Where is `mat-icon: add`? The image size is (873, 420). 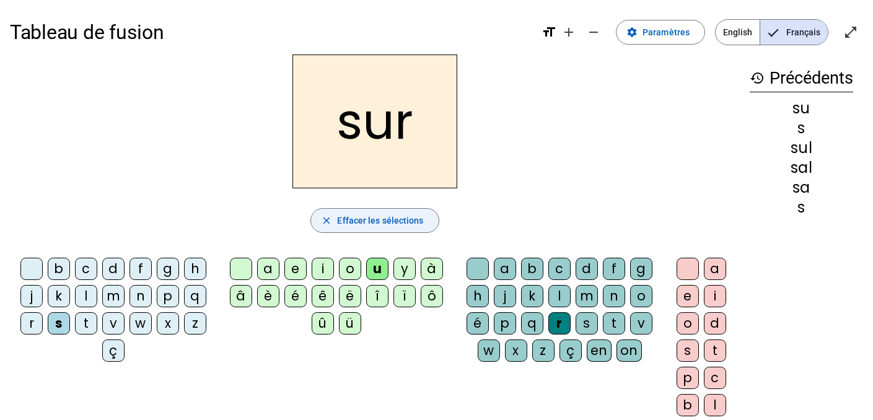
mat-icon: add is located at coordinates (569, 32).